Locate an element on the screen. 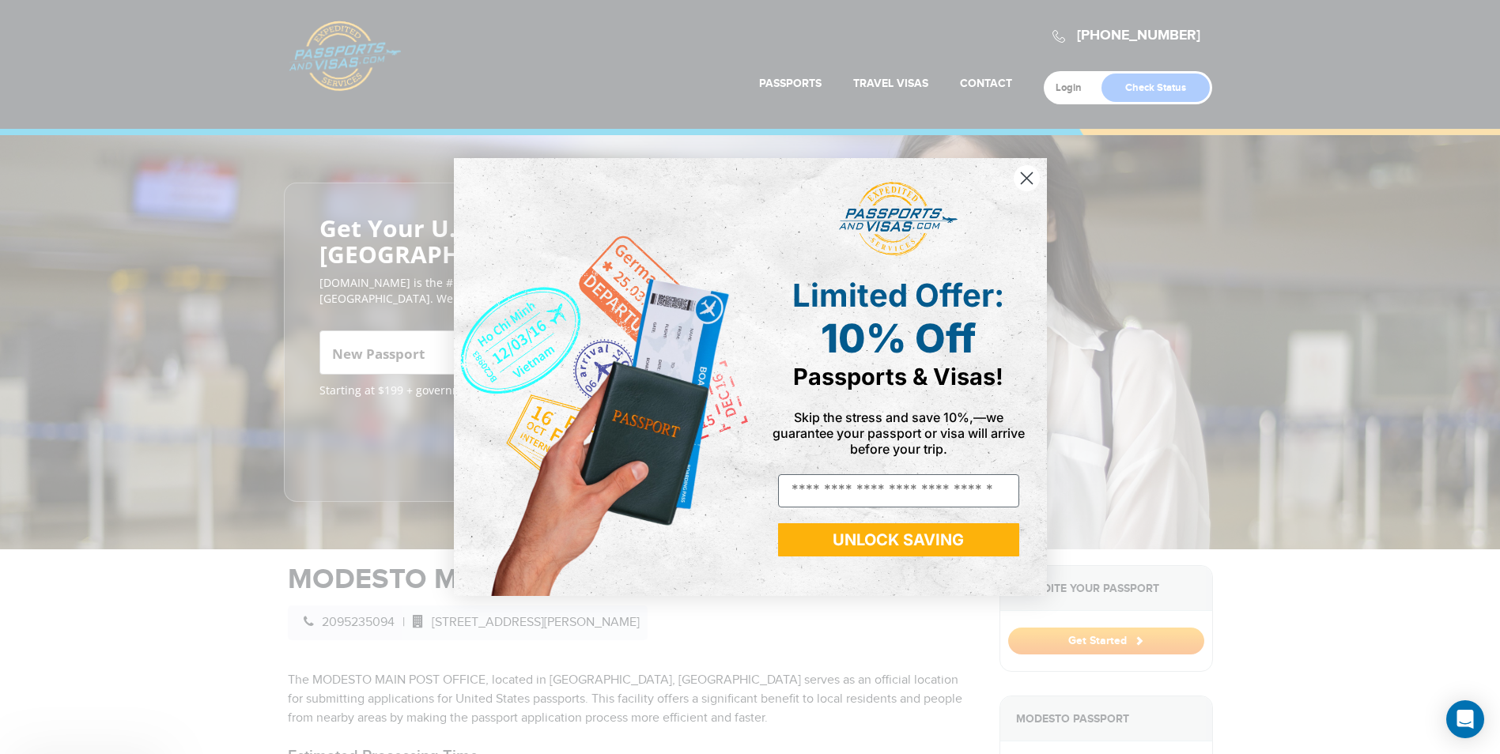 The width and height of the screenshot is (1500, 754). span: 10% Off is located at coordinates (898, 338).